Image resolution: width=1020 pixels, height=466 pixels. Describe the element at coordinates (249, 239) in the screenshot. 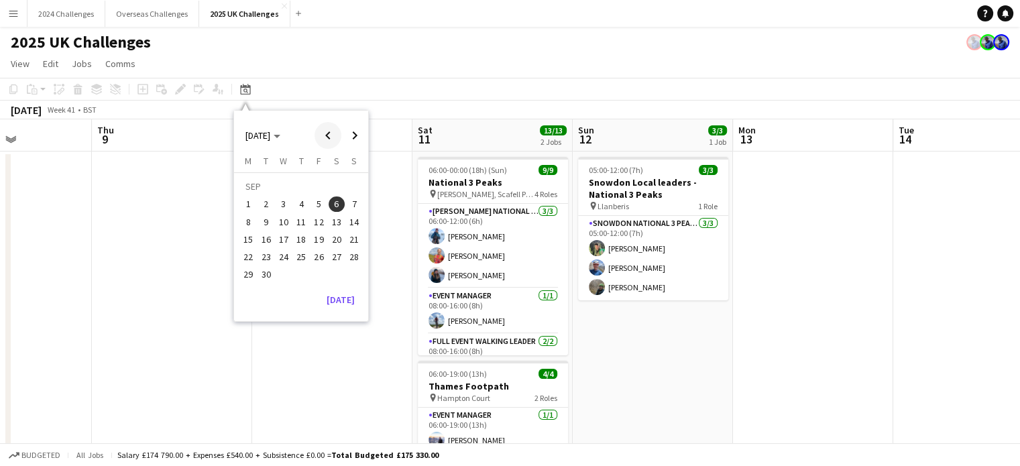

I see `span: 15` at that location.